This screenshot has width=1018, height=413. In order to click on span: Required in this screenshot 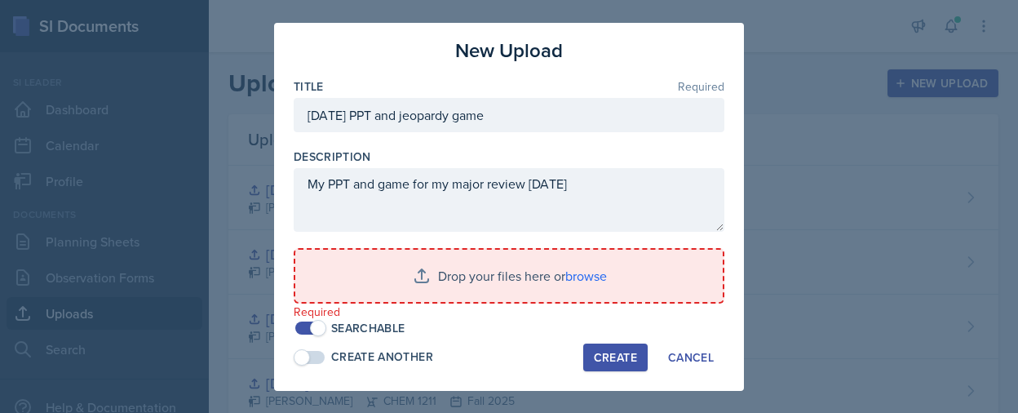, I will do `click(701, 86)`.